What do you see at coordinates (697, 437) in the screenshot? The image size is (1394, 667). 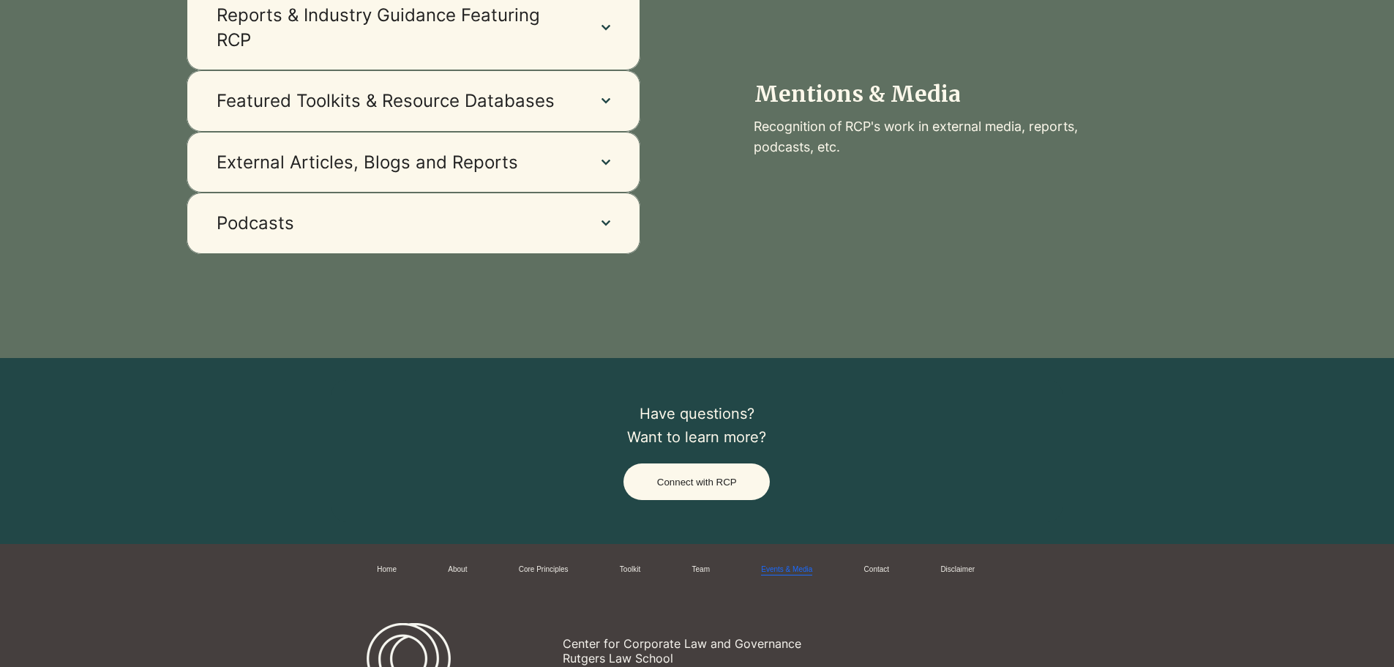 I see `p: Want to learn more?` at bounding box center [697, 437].